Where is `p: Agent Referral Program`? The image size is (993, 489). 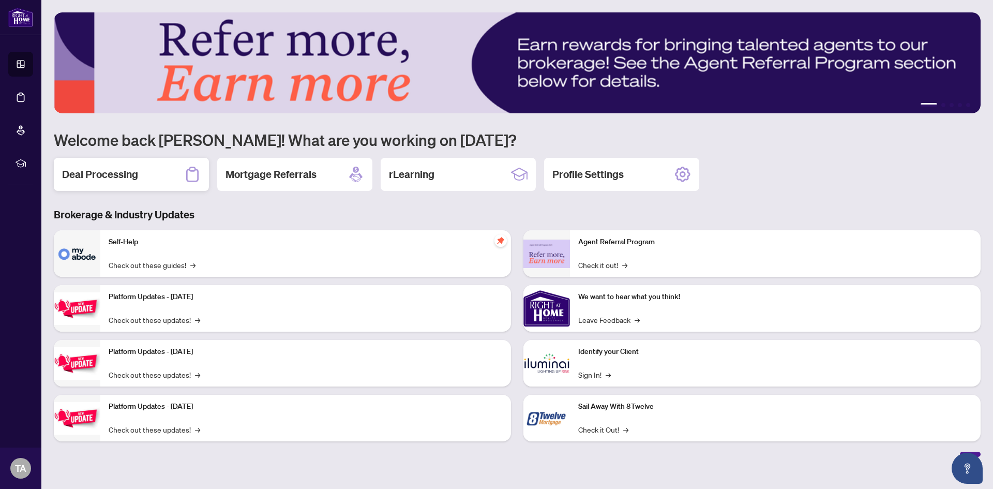 p: Agent Referral Program is located at coordinates (776, 242).